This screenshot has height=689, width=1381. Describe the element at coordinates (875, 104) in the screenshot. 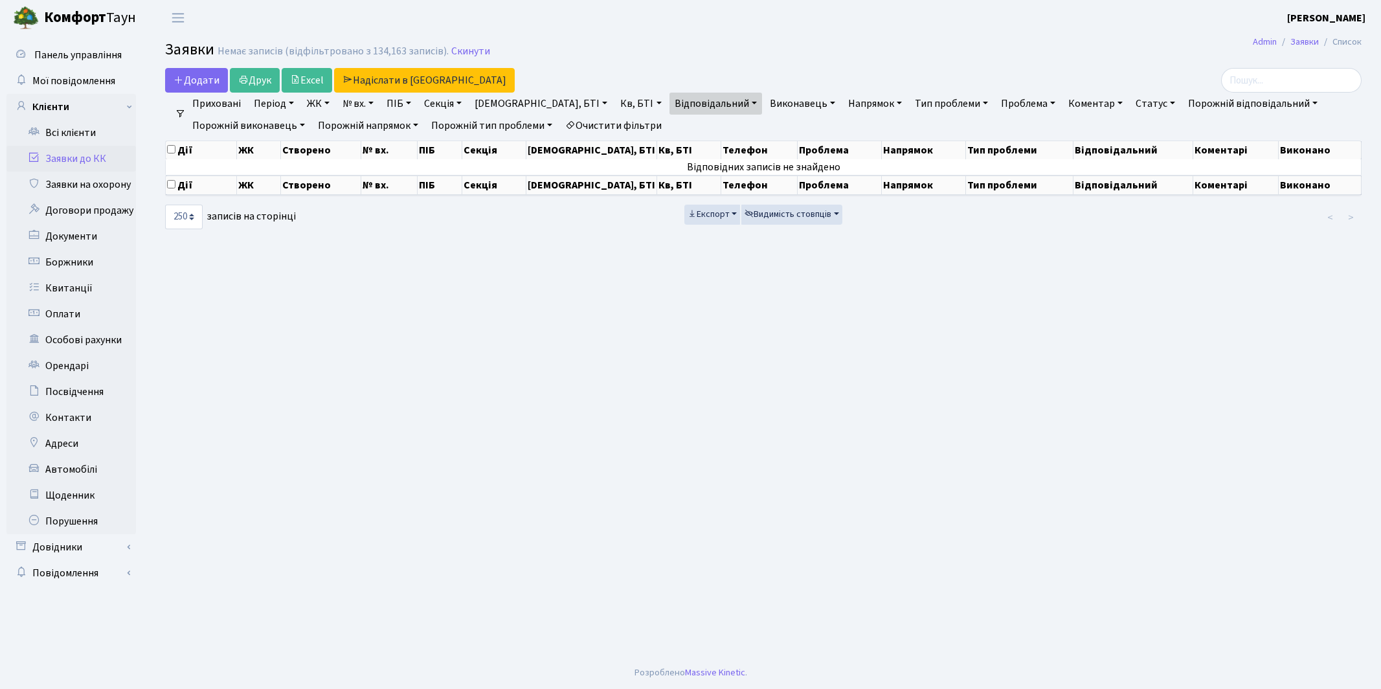

I see `a: Напрямок` at that location.